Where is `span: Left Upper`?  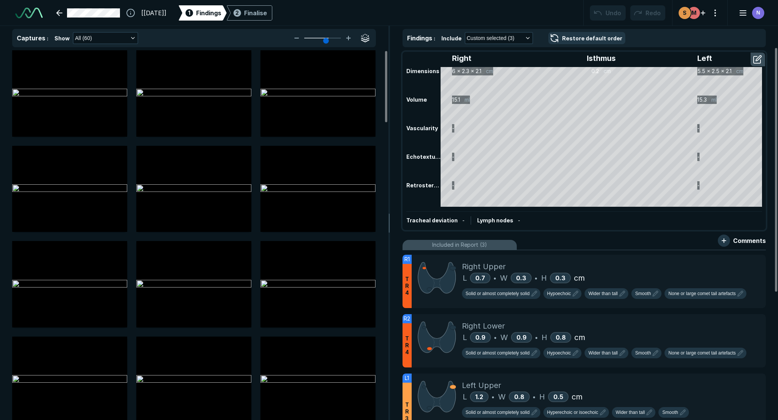
span: Left Upper is located at coordinates (481, 385).